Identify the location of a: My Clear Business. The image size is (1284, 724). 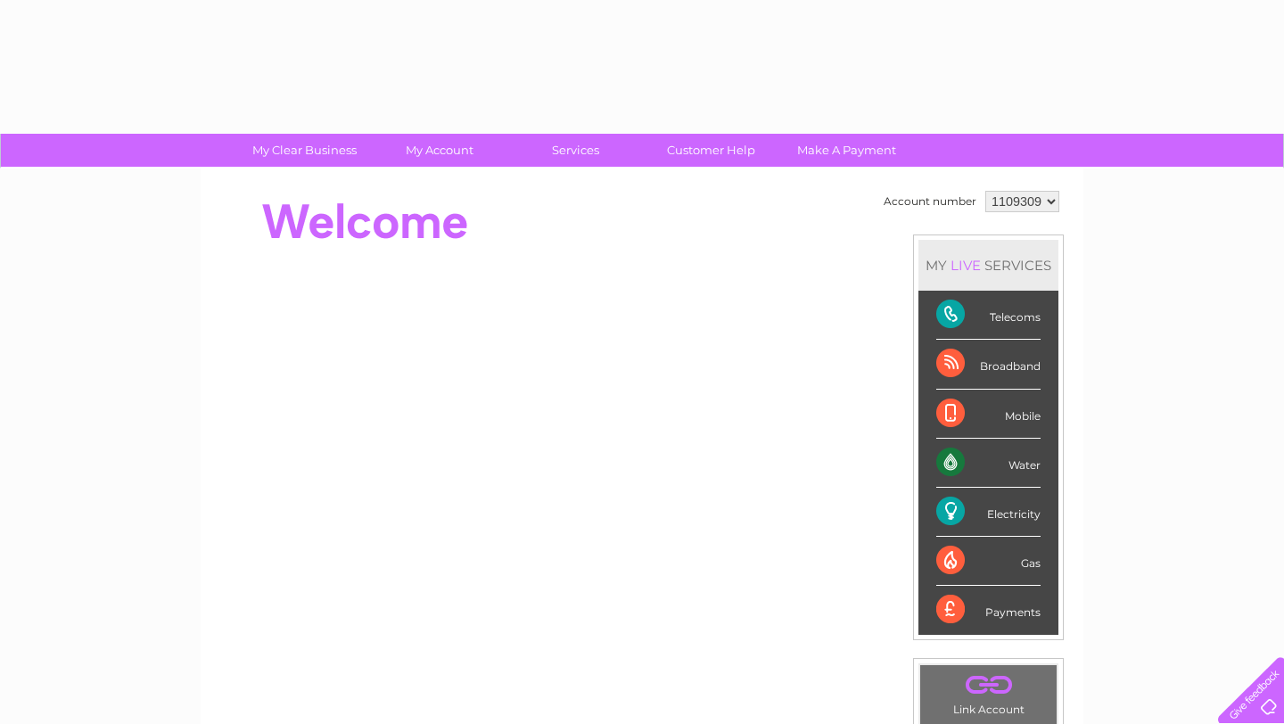
(304, 150).